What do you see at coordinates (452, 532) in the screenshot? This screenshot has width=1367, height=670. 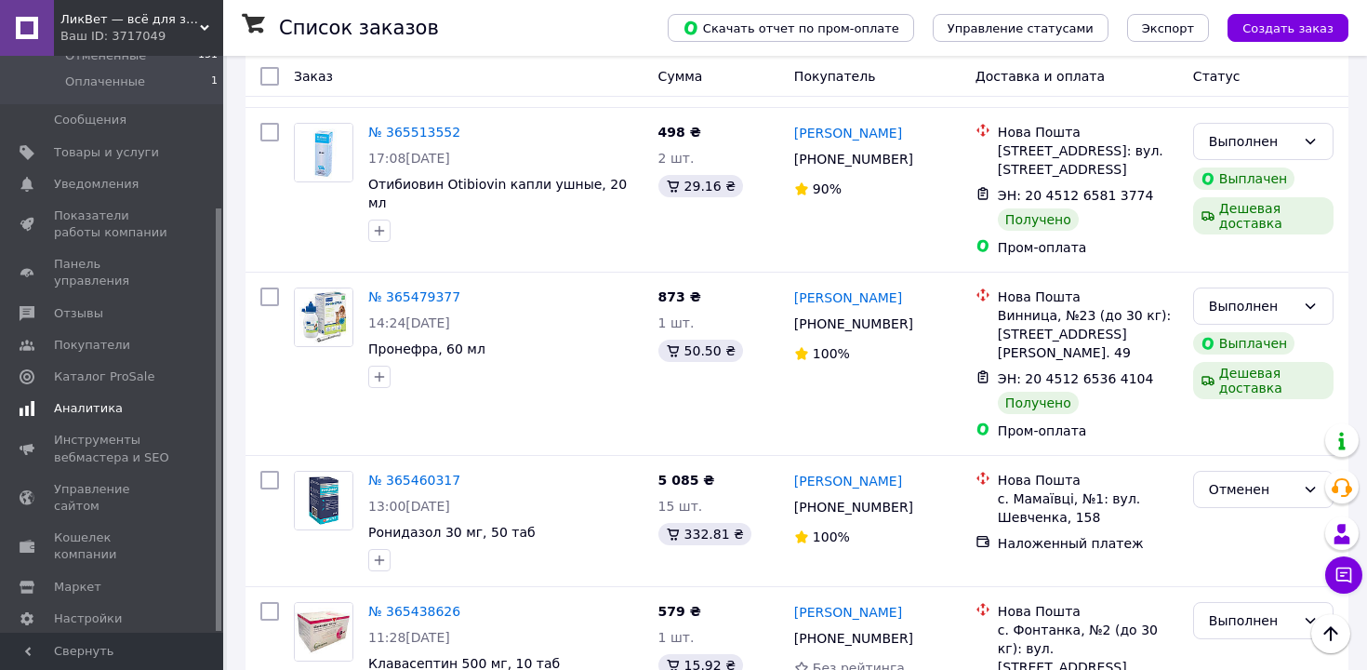 I see `span: Ронидазол 30 мг, 50 таб` at bounding box center [452, 532].